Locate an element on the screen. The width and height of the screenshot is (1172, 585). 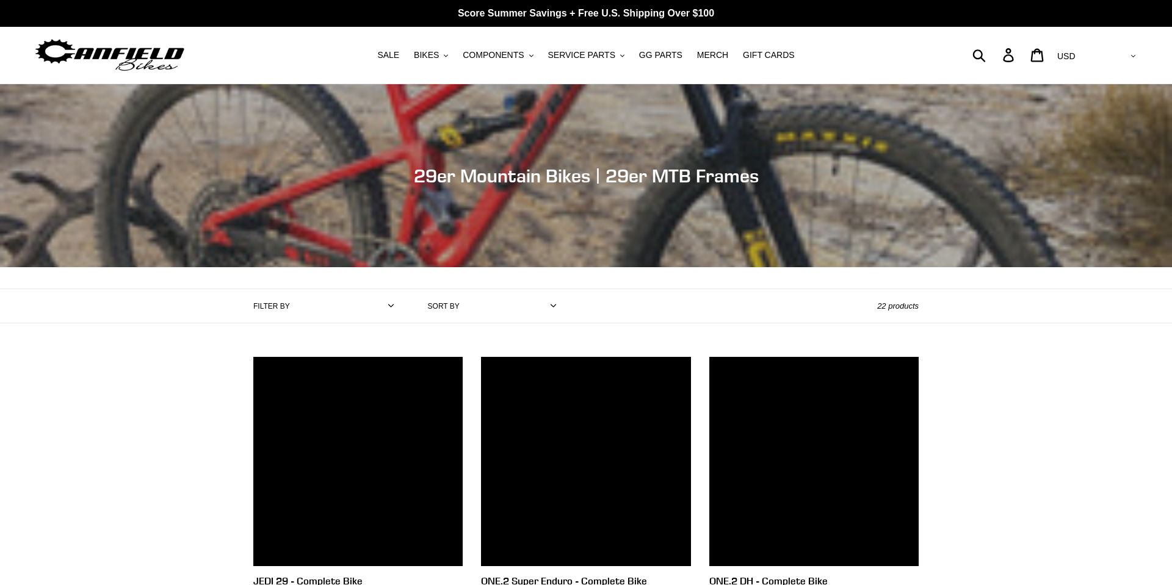
button: BIKES is located at coordinates (431, 55).